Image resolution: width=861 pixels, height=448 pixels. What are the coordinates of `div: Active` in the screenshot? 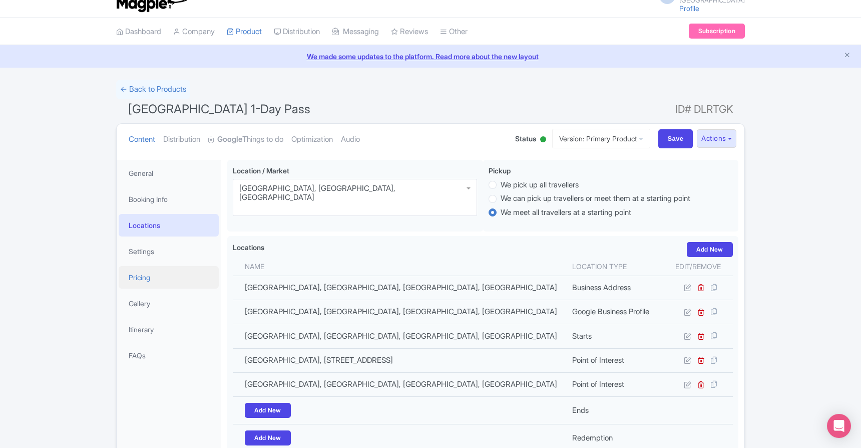 It's located at (543, 140).